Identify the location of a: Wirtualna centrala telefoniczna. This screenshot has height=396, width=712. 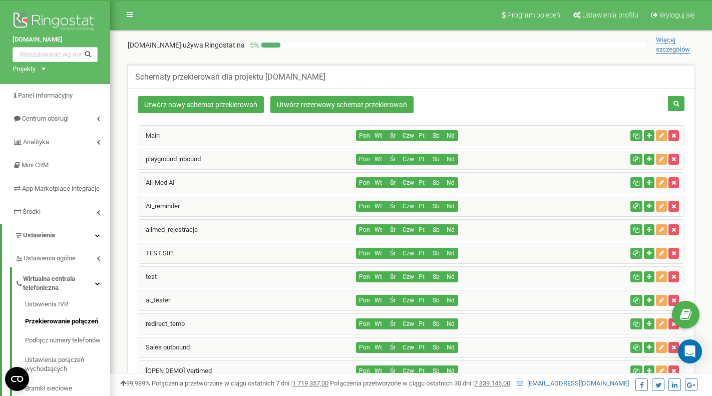
(63, 282).